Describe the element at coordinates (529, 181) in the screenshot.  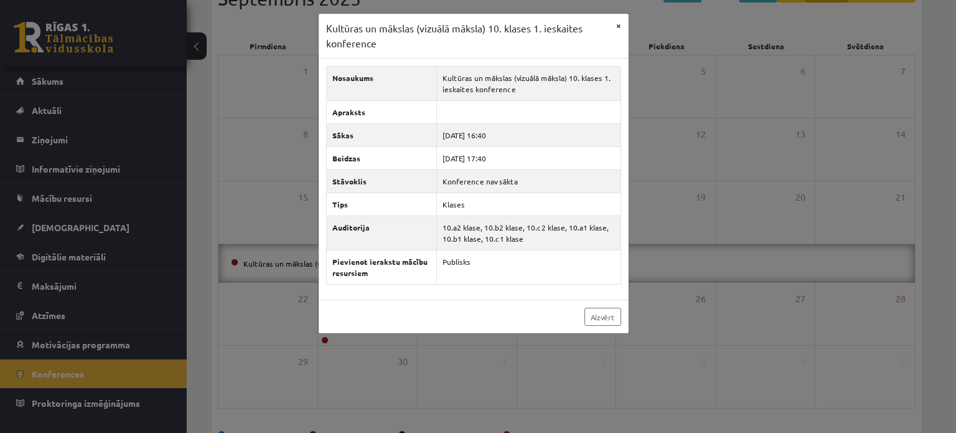
I see `td: Konference nav sākta` at that location.